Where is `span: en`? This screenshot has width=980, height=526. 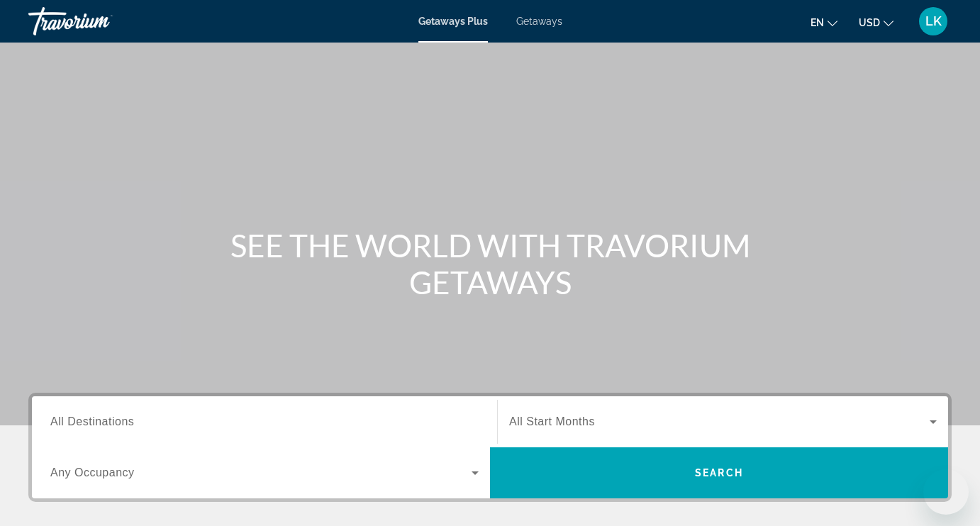 span: en is located at coordinates (817, 23).